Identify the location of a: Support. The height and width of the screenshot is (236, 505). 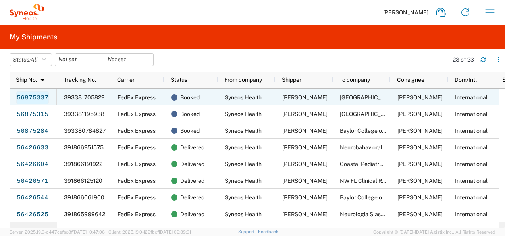
(248, 231).